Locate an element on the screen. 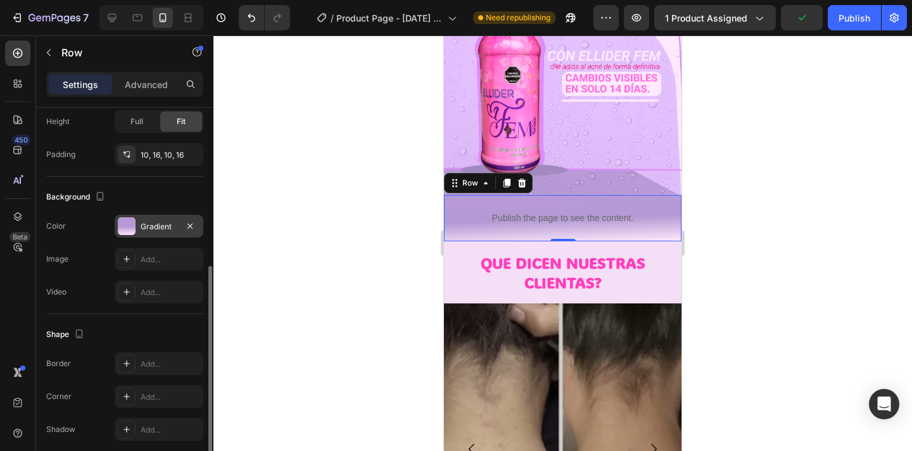  button: Carousel Back Arrow is located at coordinates (28, 413).